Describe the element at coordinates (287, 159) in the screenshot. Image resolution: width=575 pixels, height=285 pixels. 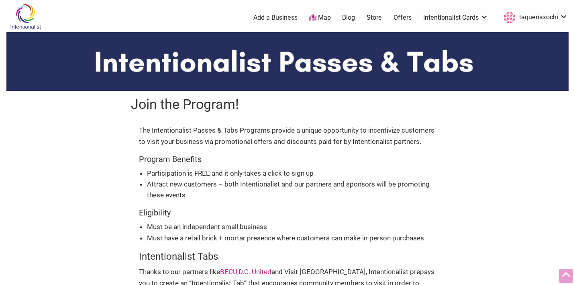
I see `h5: Program Benefits` at that location.